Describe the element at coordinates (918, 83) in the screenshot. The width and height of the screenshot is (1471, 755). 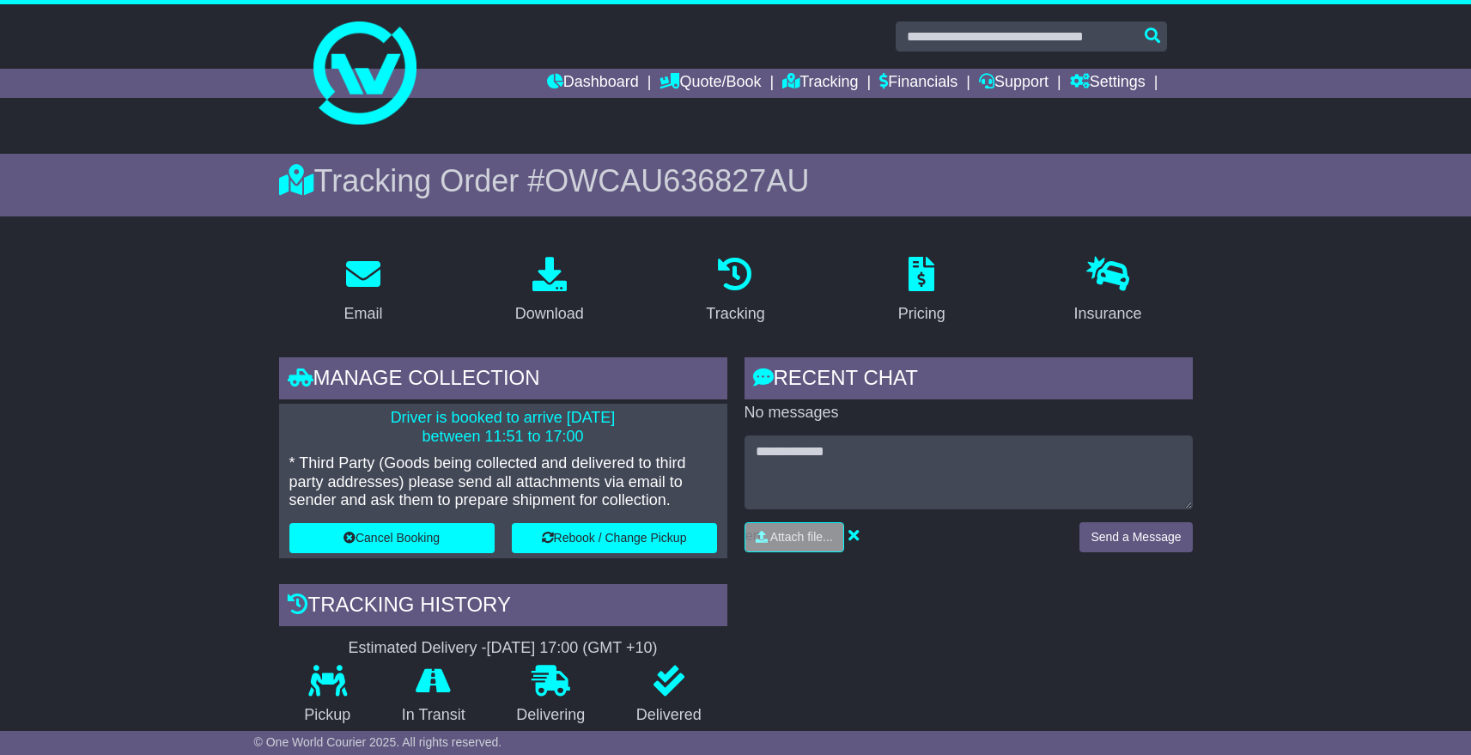
I see `a: Financials` at that location.